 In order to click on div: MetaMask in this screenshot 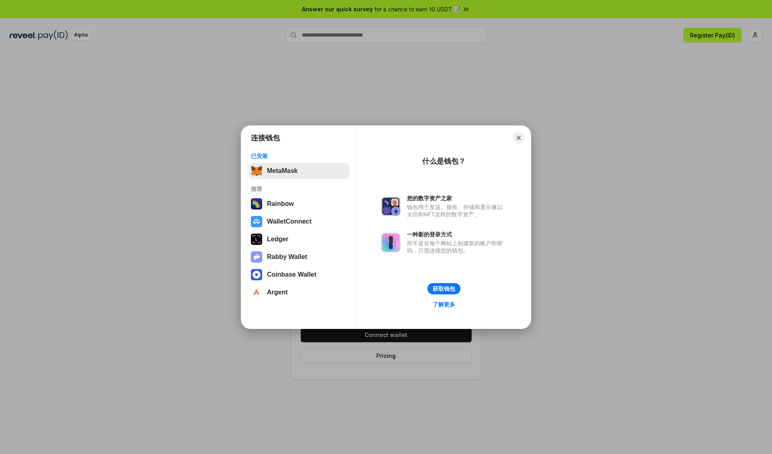, I will do `click(282, 171)`.